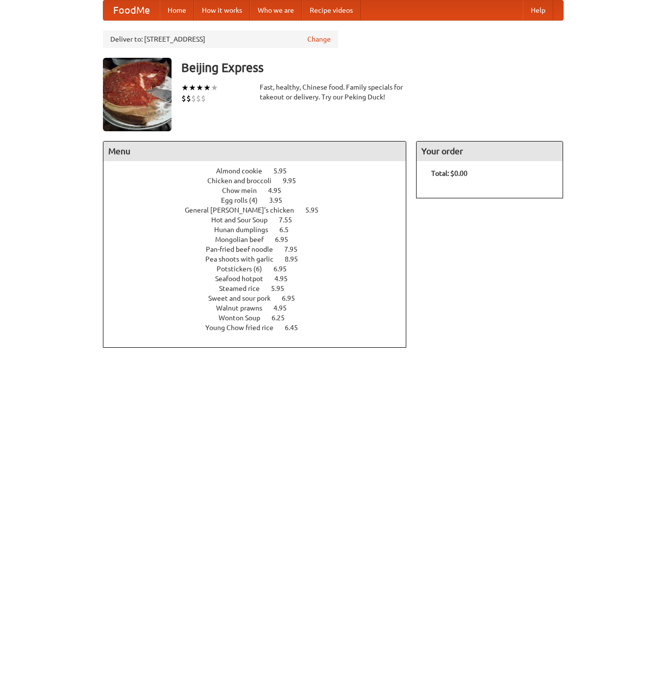 Image resolution: width=666 pixels, height=693 pixels. I want to click on span: Pea shoots with garlic, so click(244, 259).